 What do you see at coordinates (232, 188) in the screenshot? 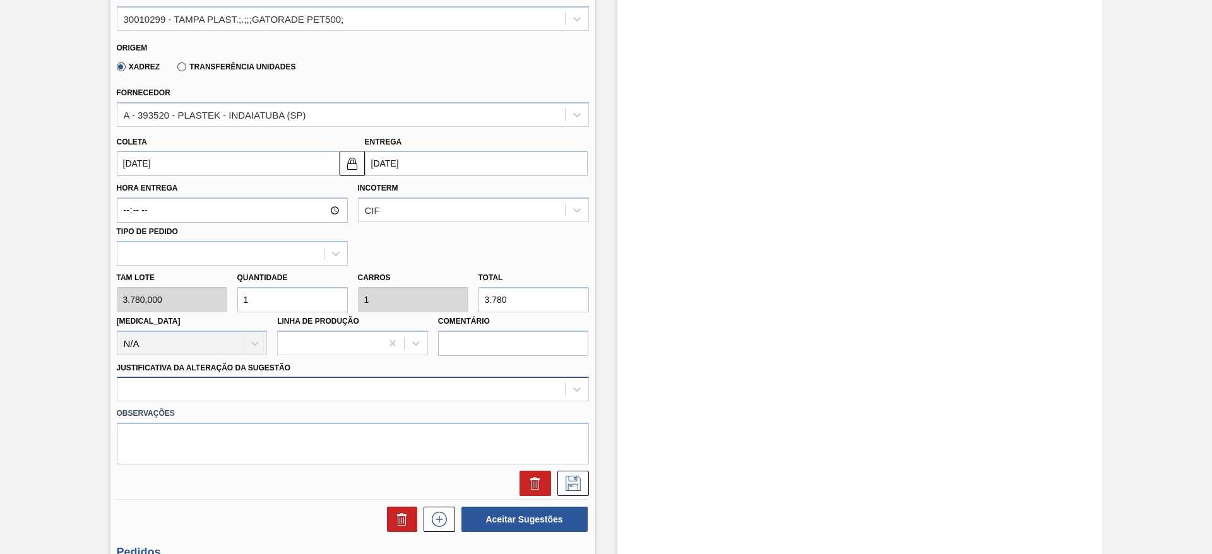
I see `label: Hora Entrega` at bounding box center [232, 188].